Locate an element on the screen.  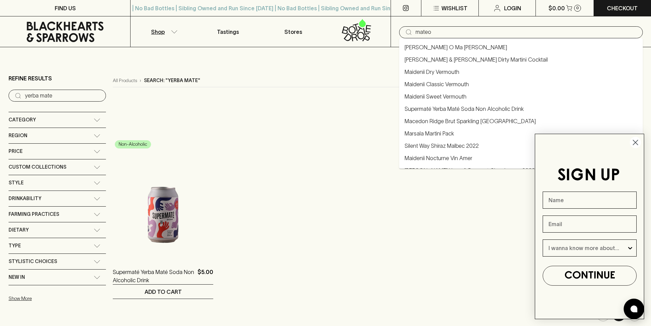
button: CONTINUE is located at coordinates (589, 275).